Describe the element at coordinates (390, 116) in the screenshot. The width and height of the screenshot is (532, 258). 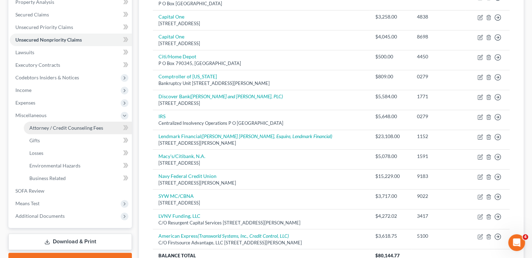
I see `div: $5,648.00` at that location.